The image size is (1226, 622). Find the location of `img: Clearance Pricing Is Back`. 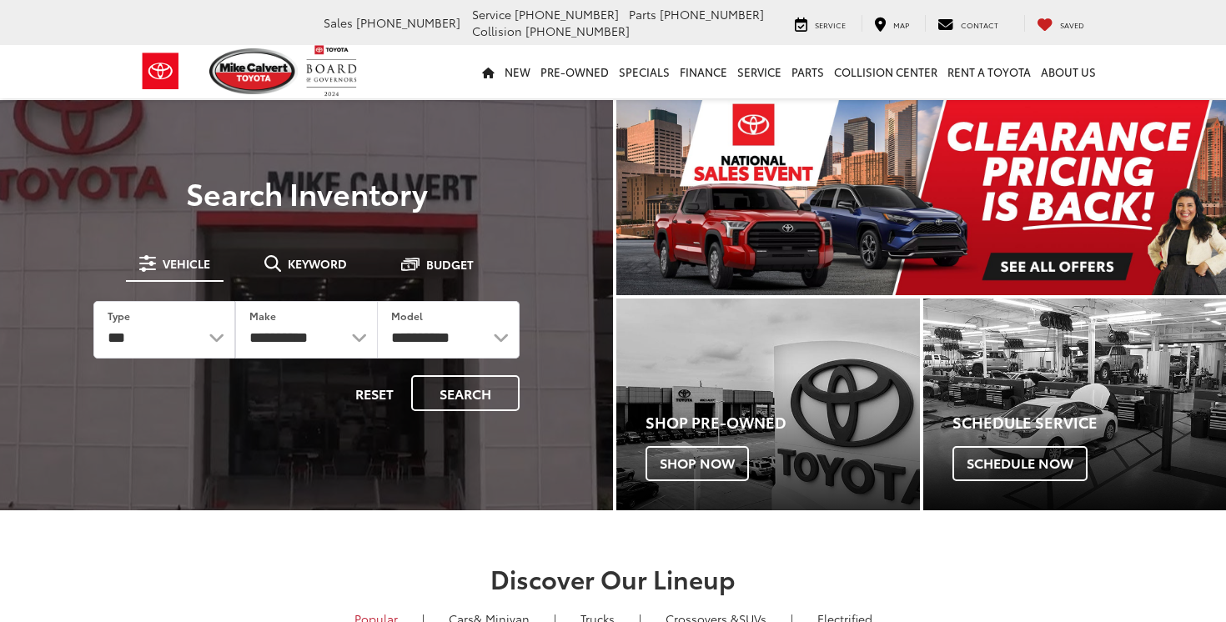

img: Clearance Pricing Is Back is located at coordinates (921, 198).